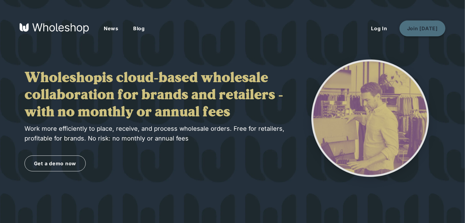 The height and width of the screenshot is (223, 465). What do you see at coordinates (157, 96) in the screenshot?
I see `h1: is cloud-based wholesale collaboration for brands and retailers - with no monthly or annual fees` at bounding box center [157, 96].